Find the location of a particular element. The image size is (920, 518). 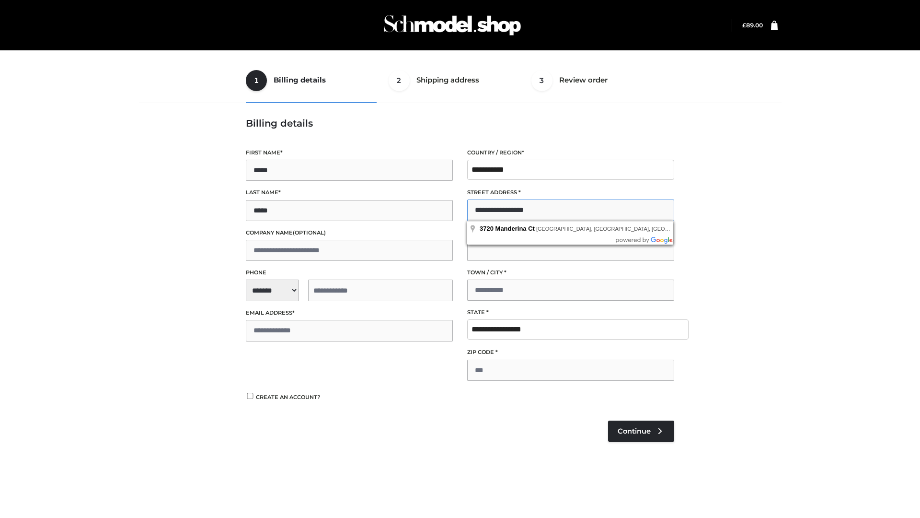

label: Last name is located at coordinates (349, 192).